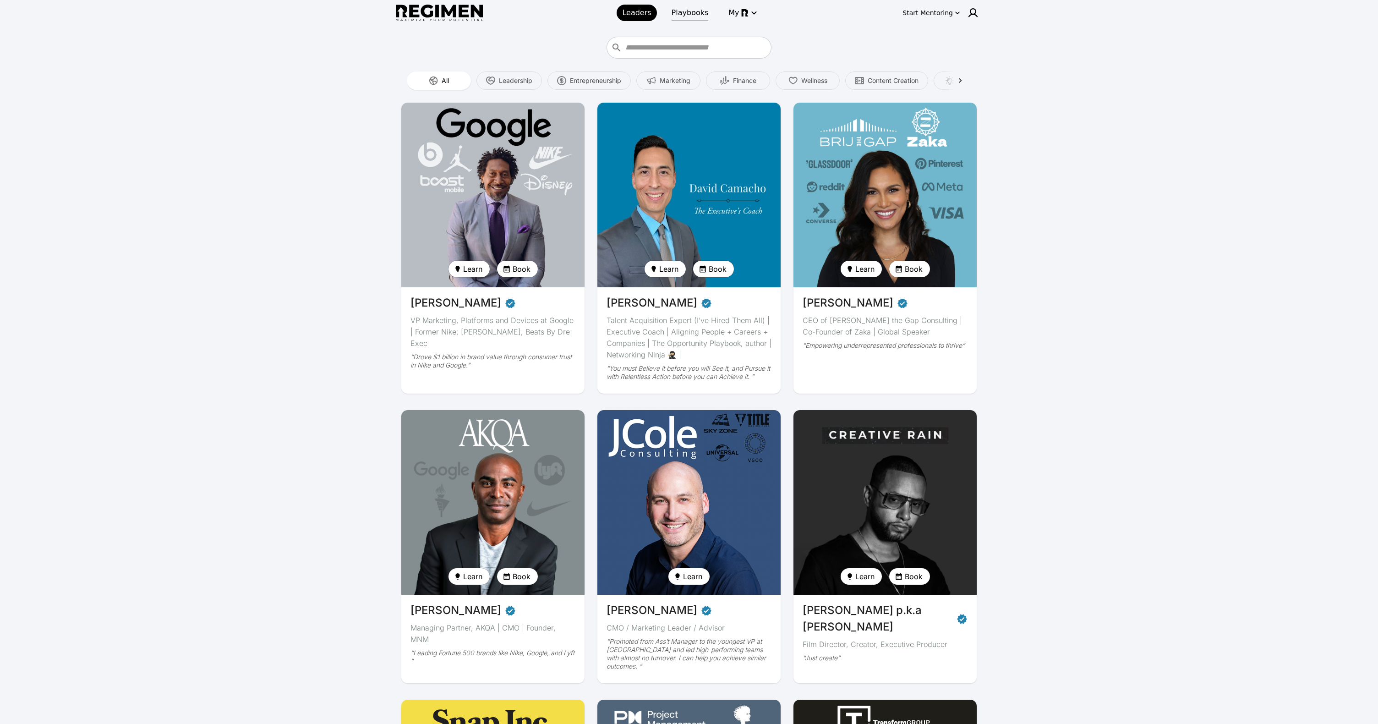 This screenshot has width=1378, height=724. What do you see at coordinates (562, 81) in the screenshot?
I see `img: Entrepreneurship` at bounding box center [562, 81].